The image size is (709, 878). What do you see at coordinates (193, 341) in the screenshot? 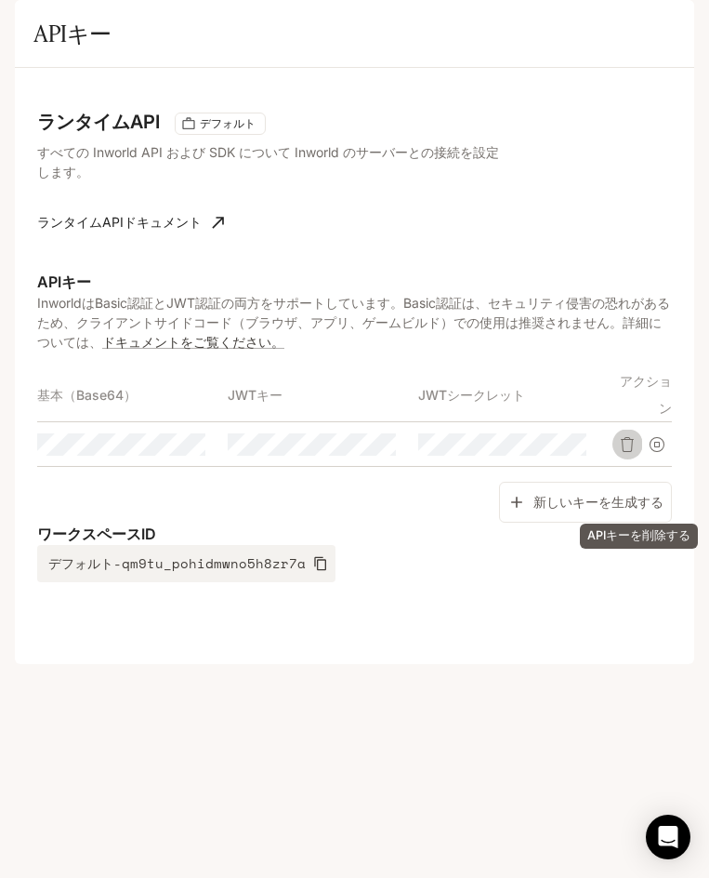
I see `a: ドキュメントをご覧ください。` at bounding box center [193, 341].